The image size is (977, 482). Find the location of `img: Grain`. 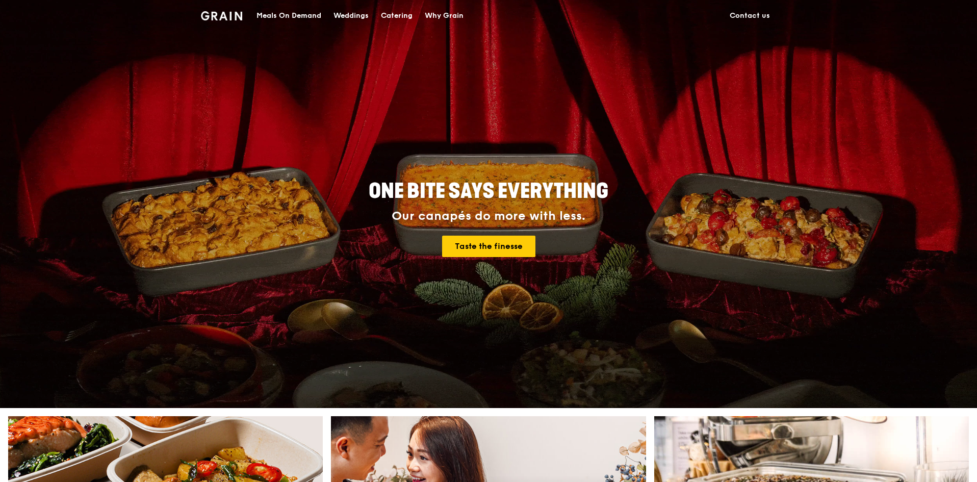

img: Grain is located at coordinates (221, 16).